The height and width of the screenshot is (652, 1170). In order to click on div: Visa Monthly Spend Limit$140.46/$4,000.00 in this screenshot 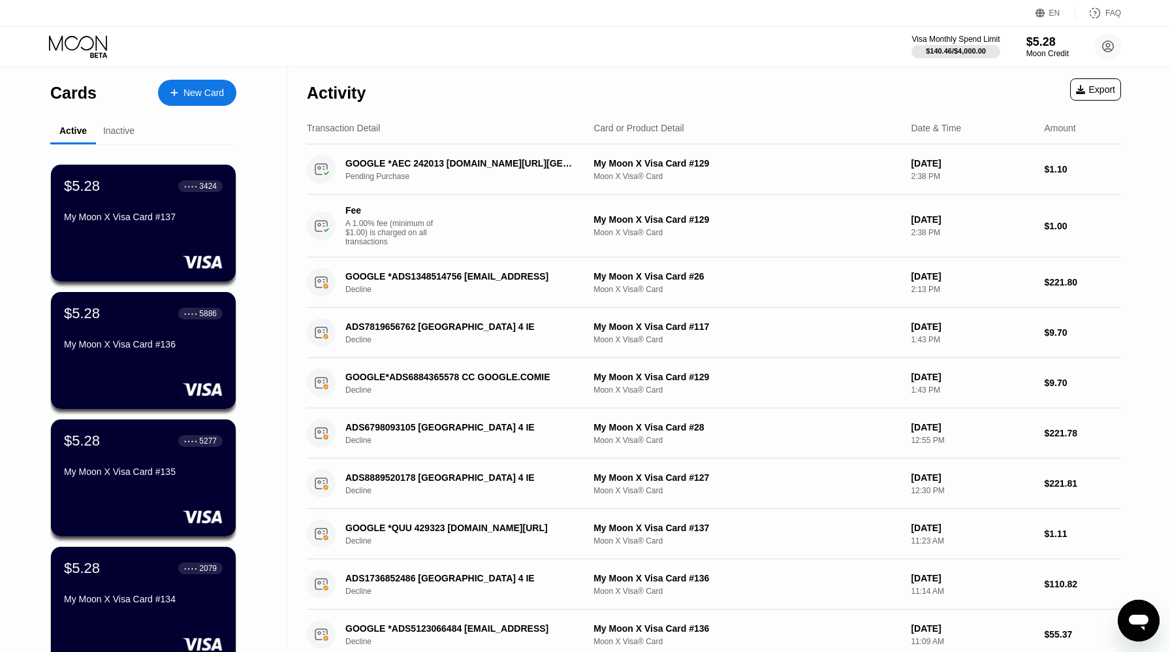, I will do `click(955, 46)`.